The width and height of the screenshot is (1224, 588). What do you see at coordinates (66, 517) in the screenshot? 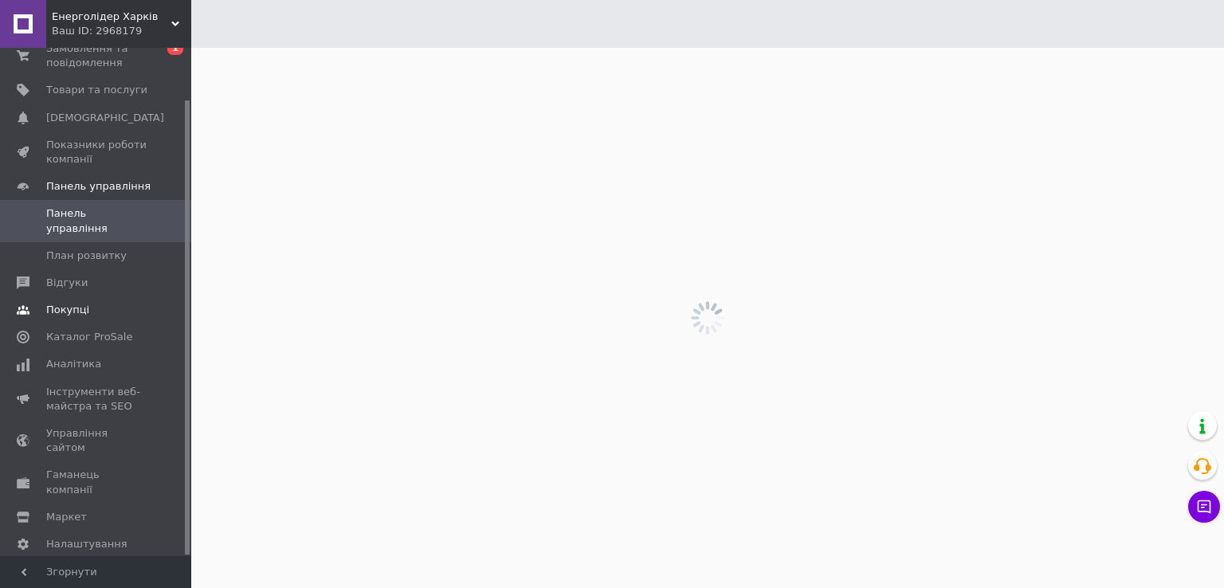
I see `span: Маркет` at bounding box center [66, 517].